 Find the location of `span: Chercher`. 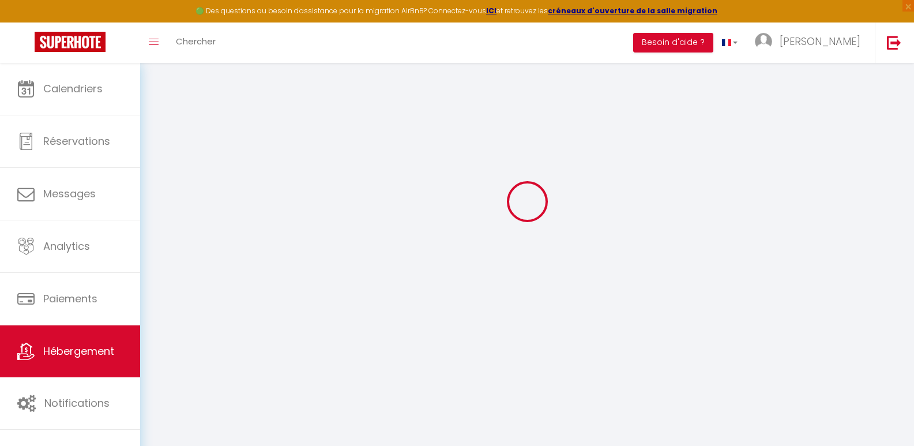

span: Chercher is located at coordinates (196, 41).